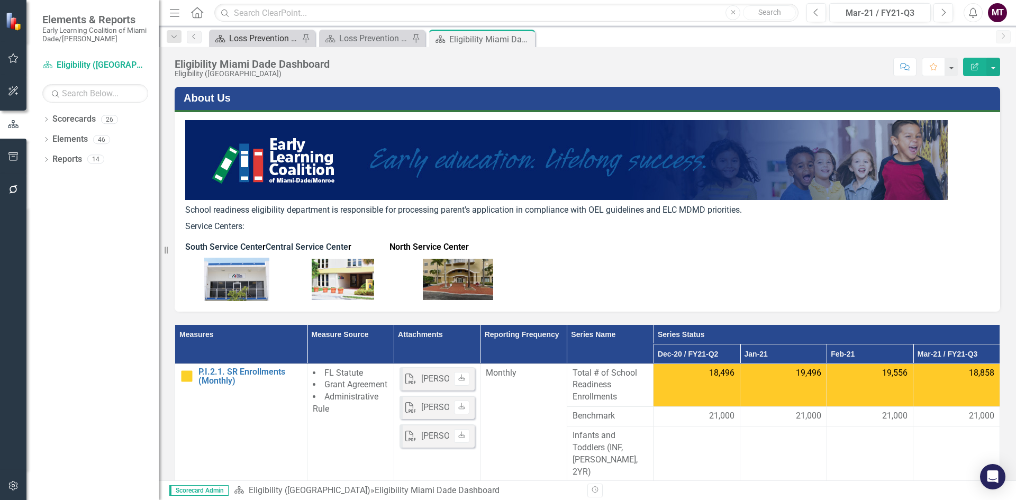 This screenshot has height=500, width=1016. Describe the element at coordinates (215, 226) in the screenshot. I see `span: Service Centers:` at that location.